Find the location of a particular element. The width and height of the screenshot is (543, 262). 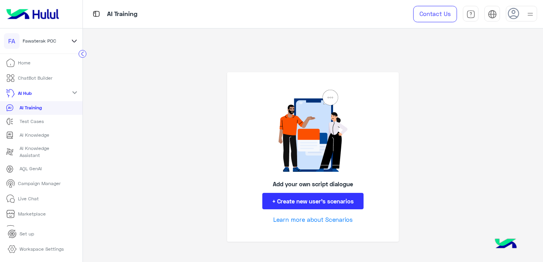

p: AI Hub is located at coordinates (25, 93).